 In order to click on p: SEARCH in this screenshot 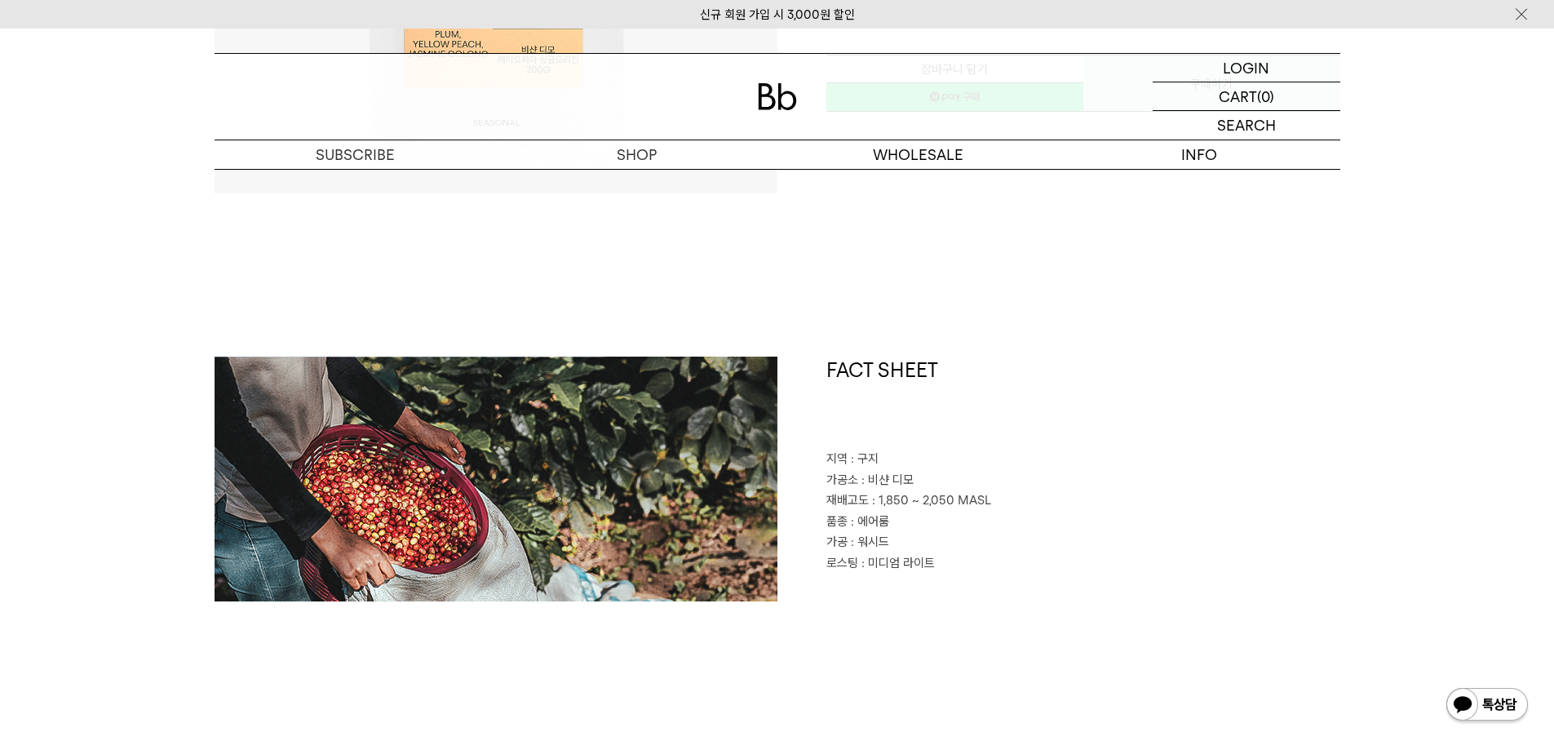, I will do `click(1247, 125)`.